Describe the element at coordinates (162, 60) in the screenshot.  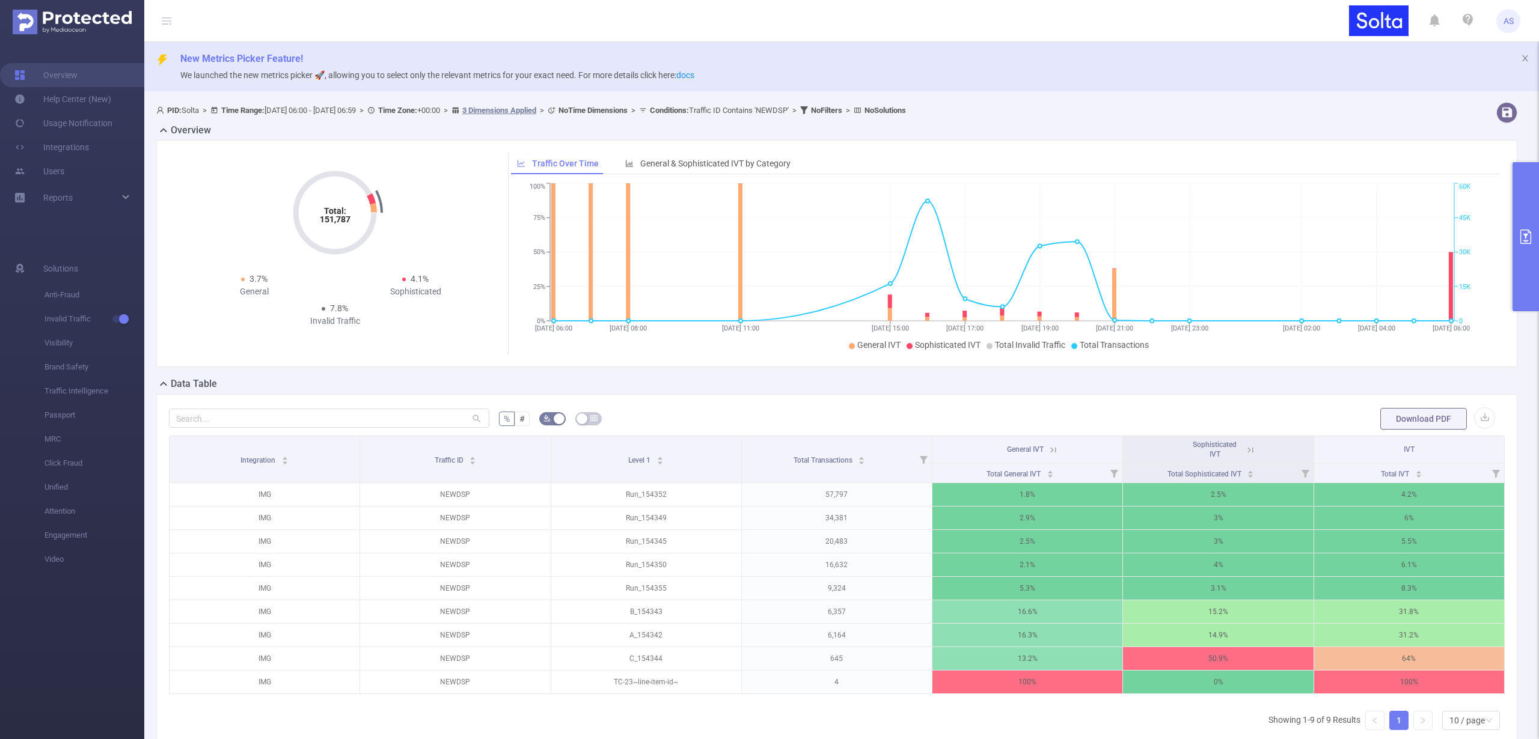
I see `i: icon: thunderbolt` at that location.